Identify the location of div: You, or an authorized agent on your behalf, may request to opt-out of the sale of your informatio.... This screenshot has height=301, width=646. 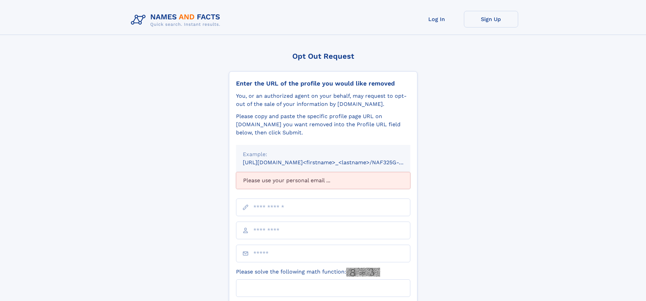
(323, 100).